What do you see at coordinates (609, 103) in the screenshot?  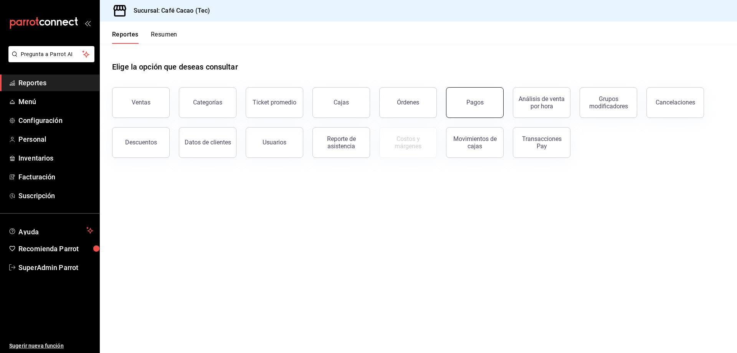 I see `div: Grupos modificadores` at bounding box center [609, 103].